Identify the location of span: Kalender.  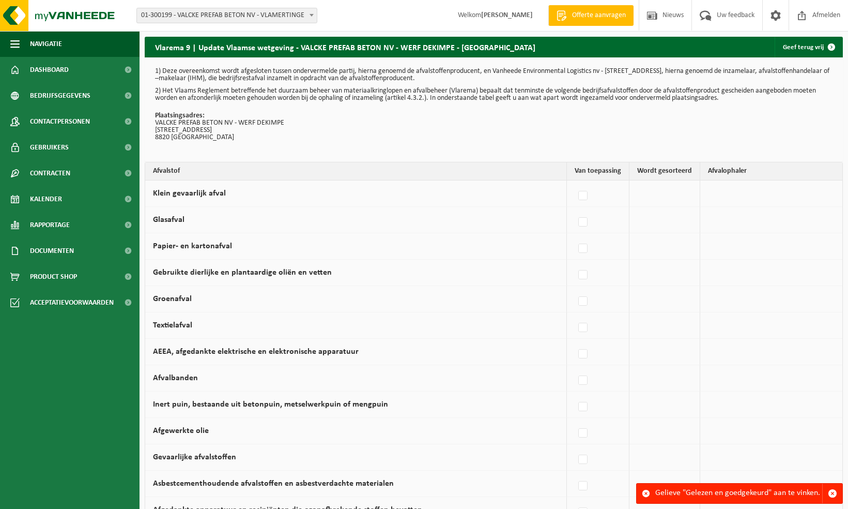
(46, 199).